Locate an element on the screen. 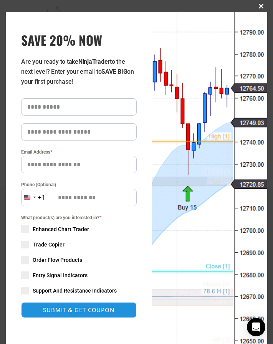 The height and width of the screenshot is (344, 273). span: Entry Signal Indicators is located at coordinates (60, 275).